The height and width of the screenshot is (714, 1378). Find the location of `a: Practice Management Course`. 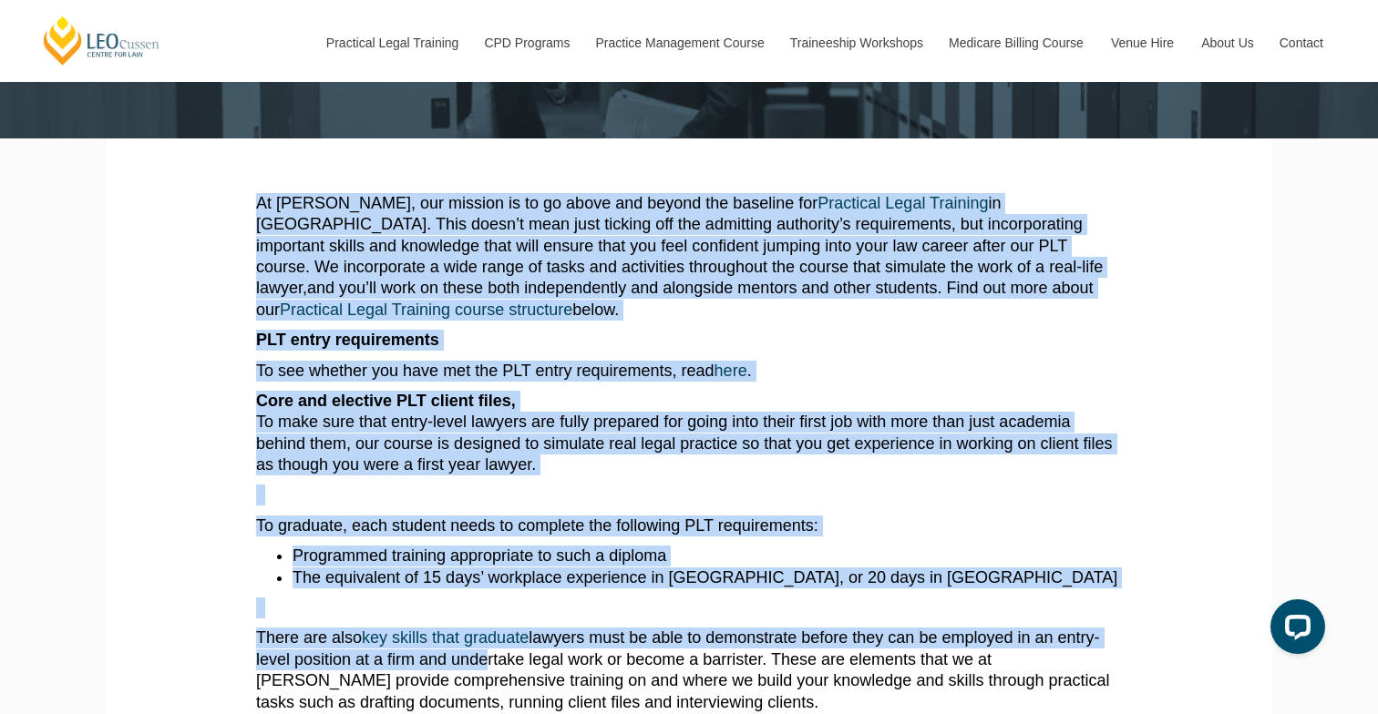

a: Practice Management Course is located at coordinates (679, 43).